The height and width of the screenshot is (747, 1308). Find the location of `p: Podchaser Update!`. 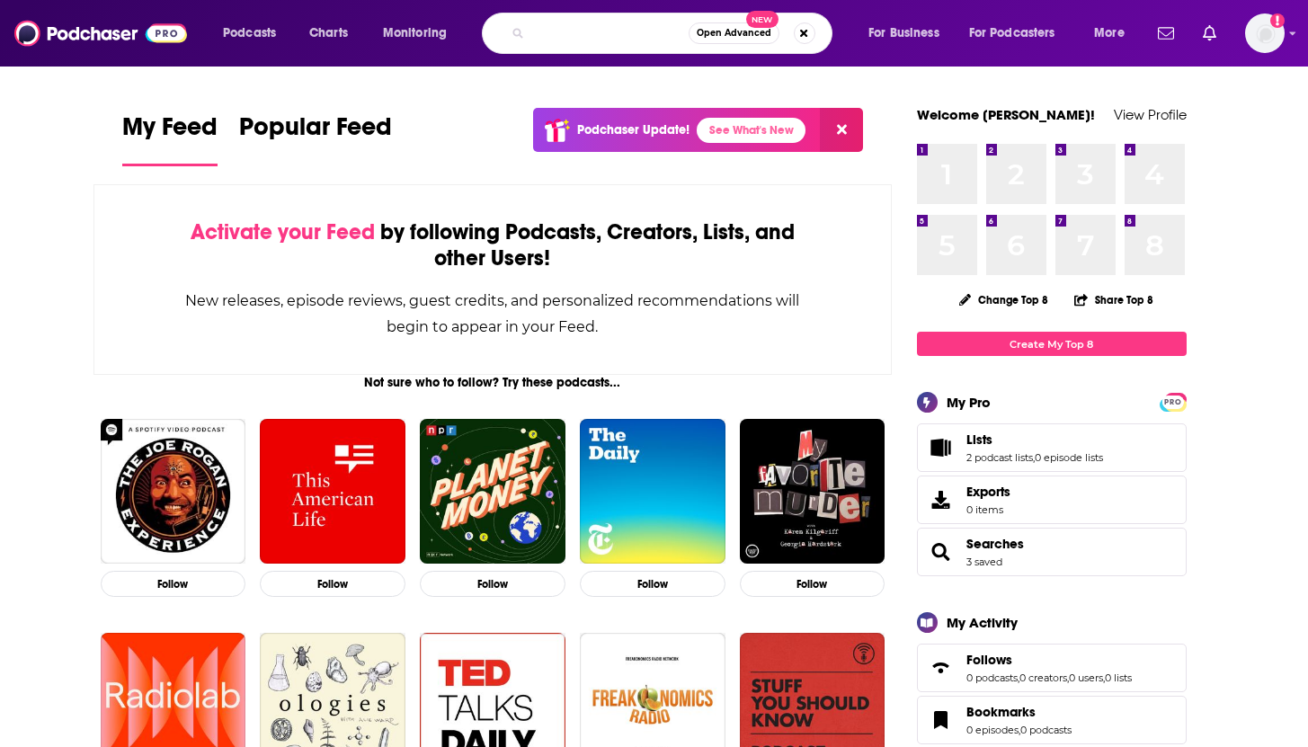

p: Podchaser Update! is located at coordinates (633, 129).